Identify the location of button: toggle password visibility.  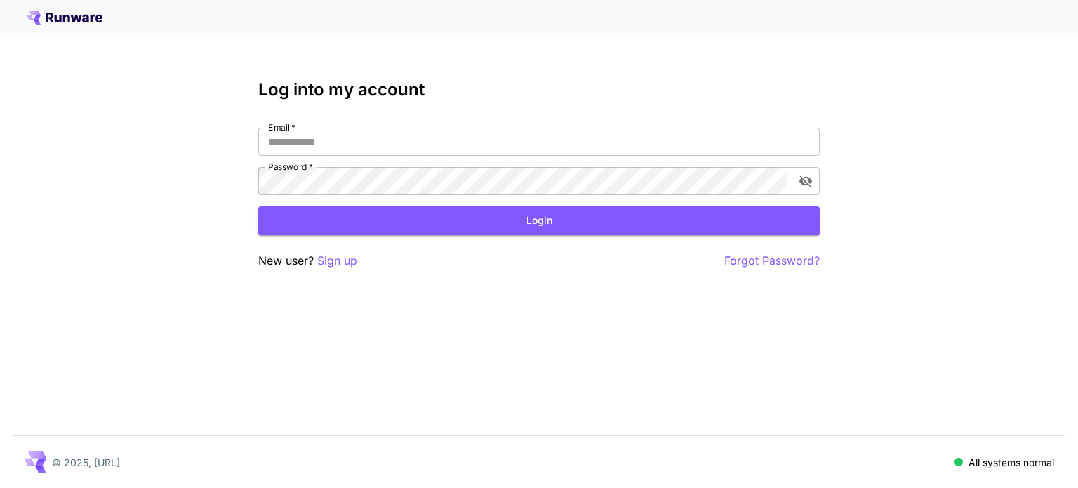
(806, 181).